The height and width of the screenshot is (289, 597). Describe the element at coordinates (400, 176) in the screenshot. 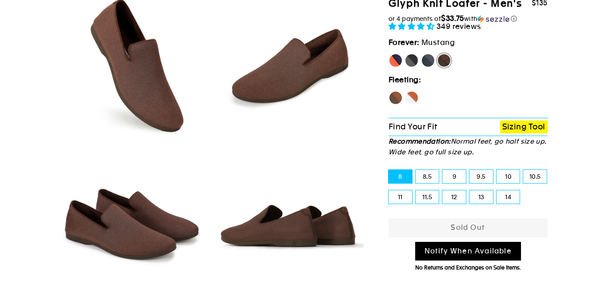

I see `label: 8` at that location.